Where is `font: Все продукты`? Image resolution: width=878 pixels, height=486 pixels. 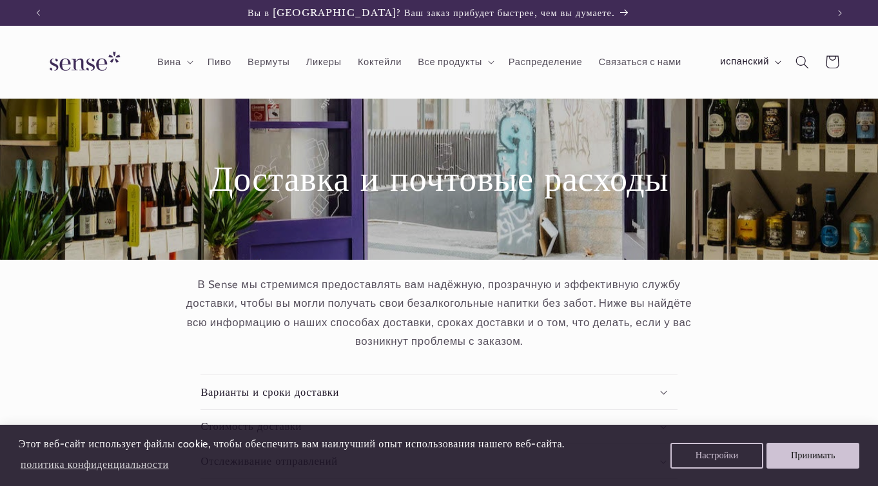 font: Все продукты is located at coordinates (450, 62).